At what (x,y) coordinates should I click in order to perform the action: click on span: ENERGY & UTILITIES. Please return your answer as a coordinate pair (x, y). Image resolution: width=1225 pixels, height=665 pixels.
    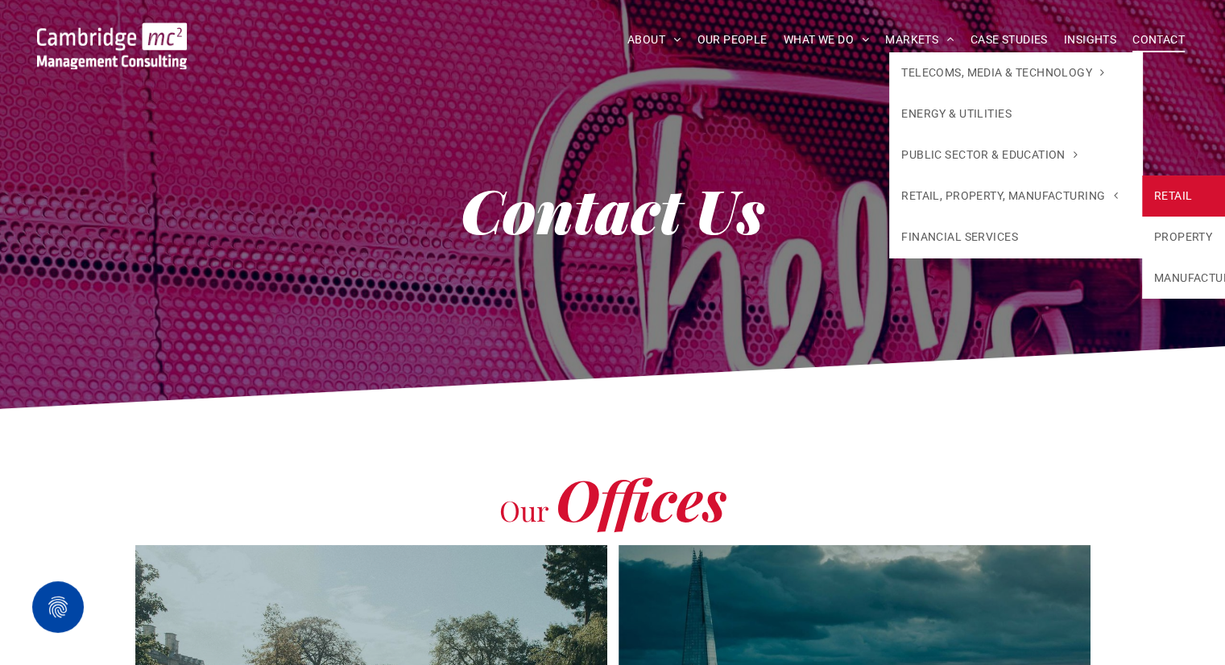
    Looking at the image, I should click on (956, 114).